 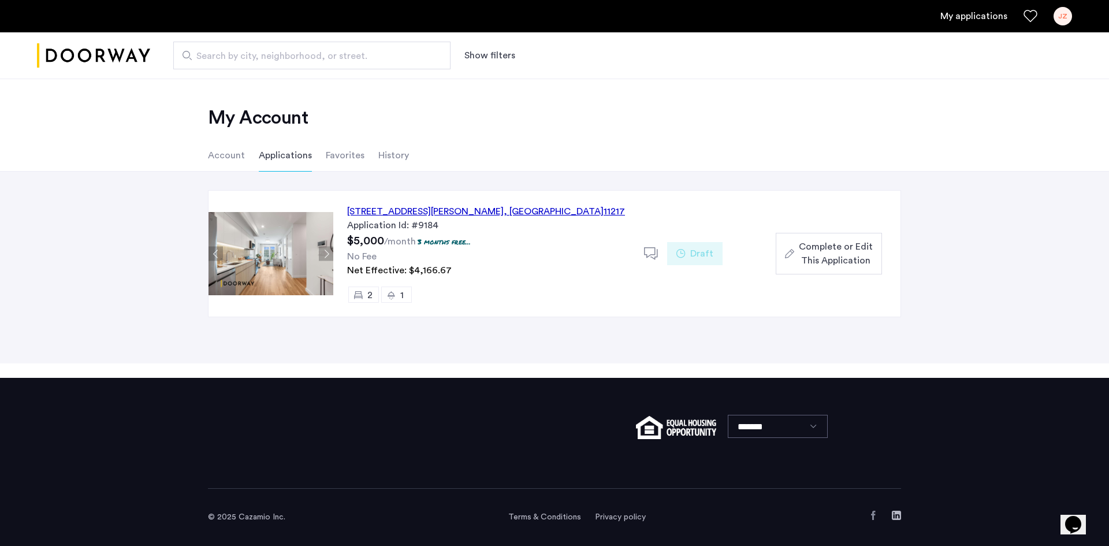 What do you see at coordinates (702, 254) in the screenshot?
I see `span: Draft` at bounding box center [702, 254].